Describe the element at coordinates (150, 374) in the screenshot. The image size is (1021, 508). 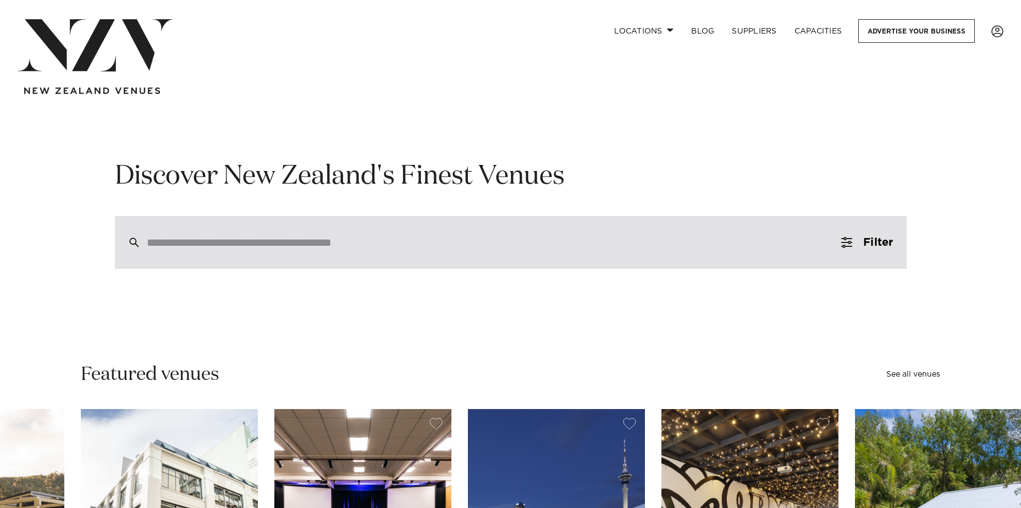
I see `h2: Featured venues` at that location.